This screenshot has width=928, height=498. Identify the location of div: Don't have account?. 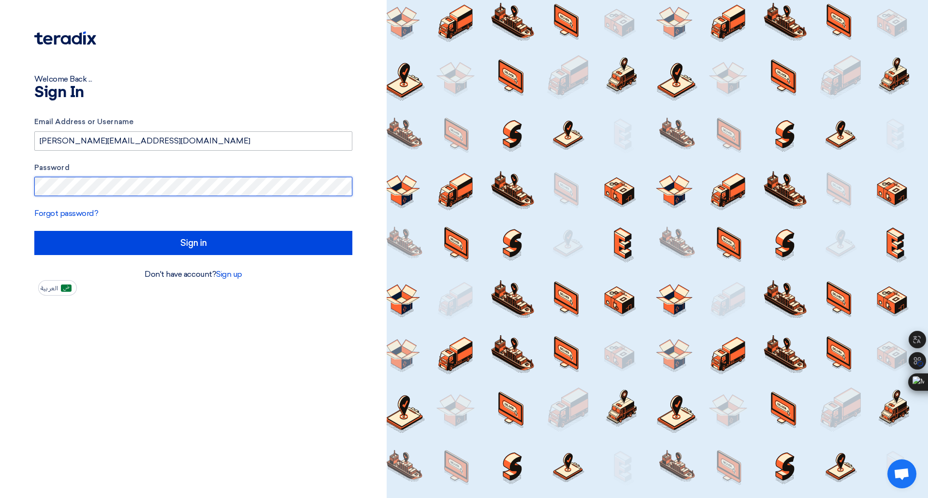
(193, 274).